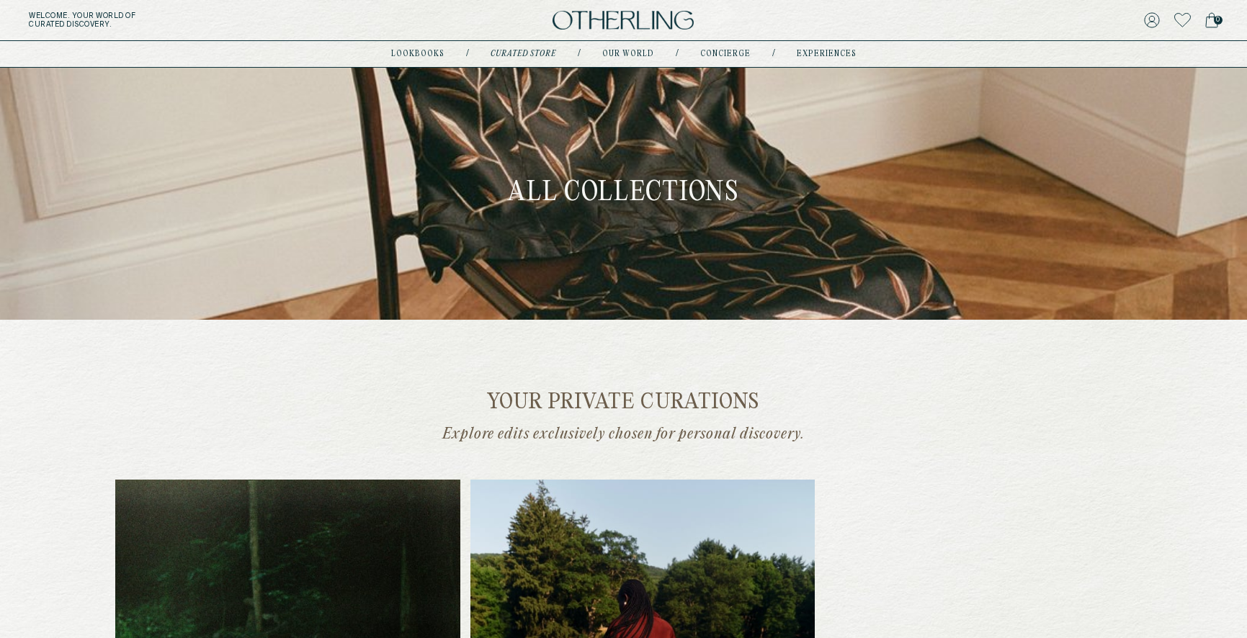  What do you see at coordinates (623, 20) in the screenshot?
I see `img: logo` at bounding box center [623, 20].